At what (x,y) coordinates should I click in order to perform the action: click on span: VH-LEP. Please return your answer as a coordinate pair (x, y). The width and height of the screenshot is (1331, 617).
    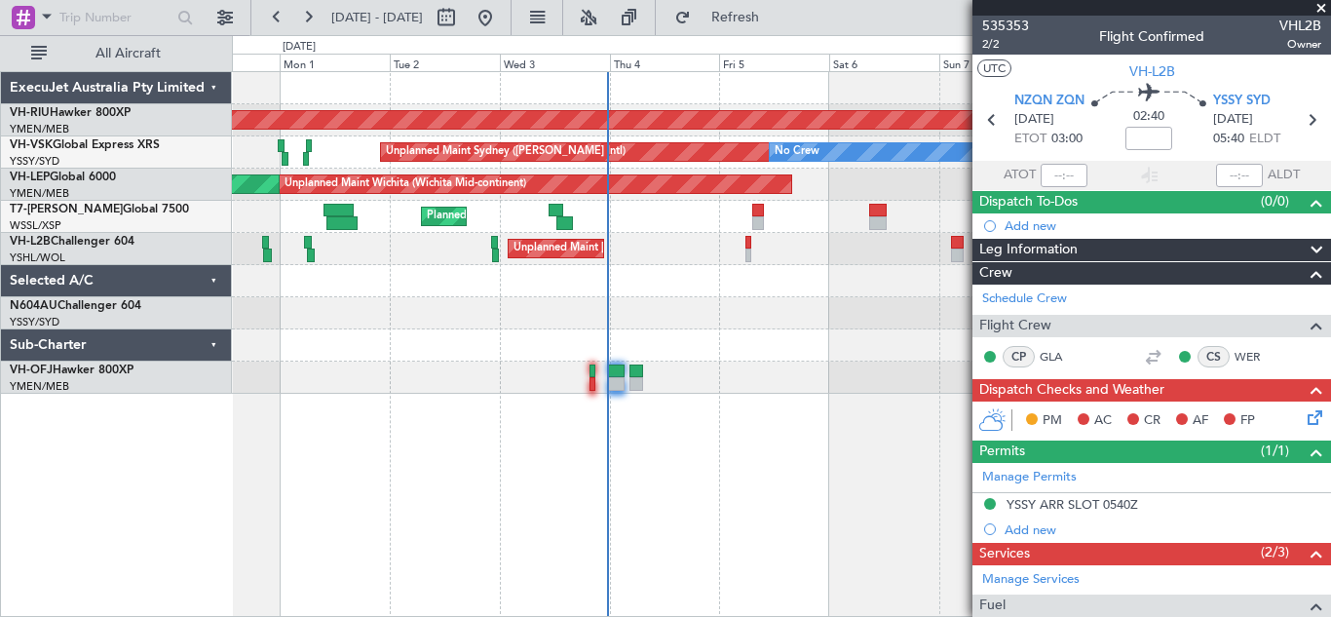
    Looking at the image, I should click on (29, 177).